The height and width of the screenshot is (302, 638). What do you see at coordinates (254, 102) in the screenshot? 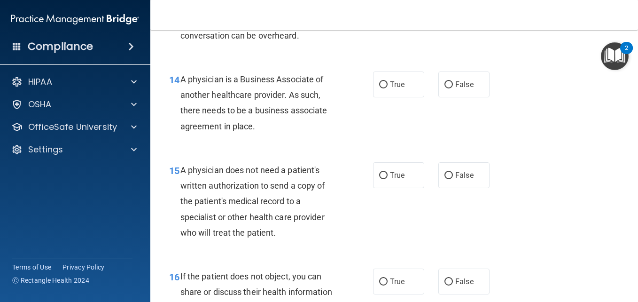
I see `span: A physician is a Business Associate of another healthcare provider. As such, there needs to be a ...` at bounding box center [254, 102].